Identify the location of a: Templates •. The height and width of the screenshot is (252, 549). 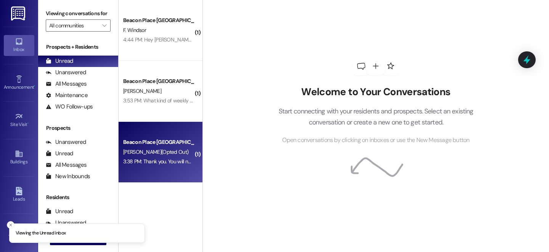
(19, 233).